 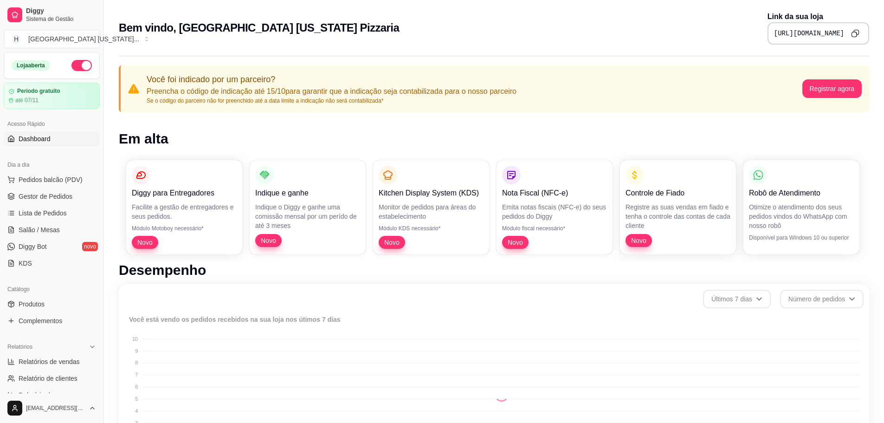 What do you see at coordinates (52, 124) in the screenshot?
I see `div: Acesso Rápido` at bounding box center [52, 124].